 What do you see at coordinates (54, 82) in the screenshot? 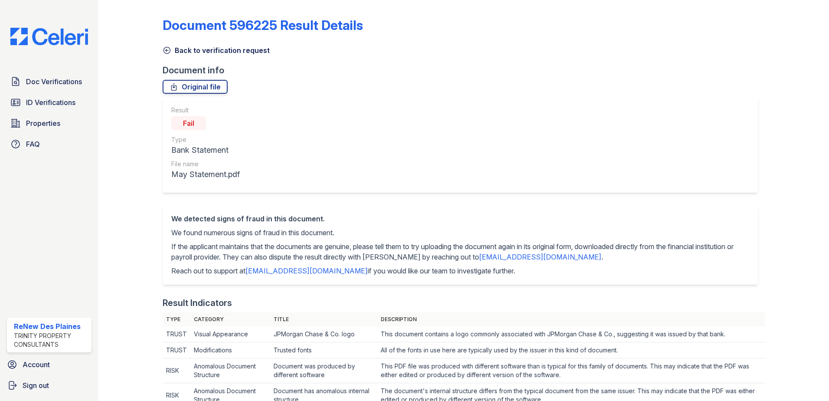
I see `span: Doc Verifications` at bounding box center [54, 82].